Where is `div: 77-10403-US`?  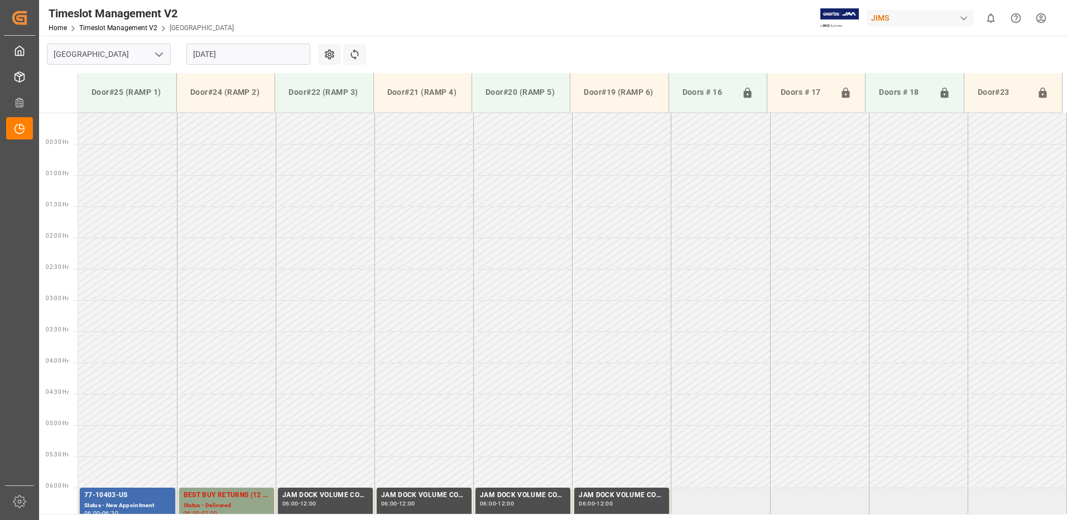
div: 77-10403-US is located at coordinates (127, 495).